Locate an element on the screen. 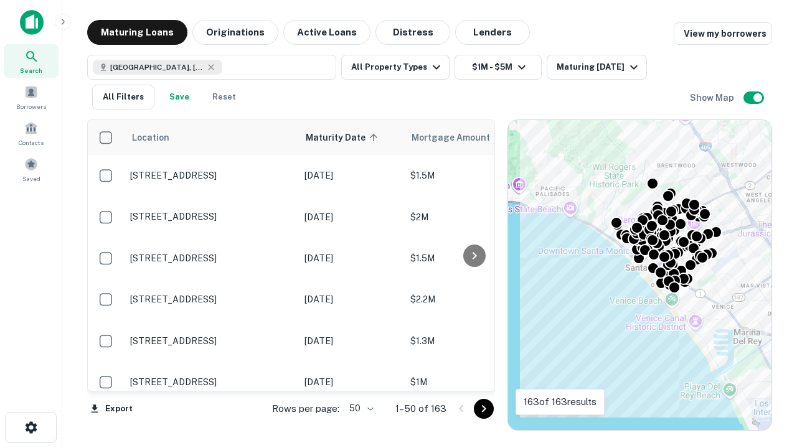  button: Originations is located at coordinates (235, 32).